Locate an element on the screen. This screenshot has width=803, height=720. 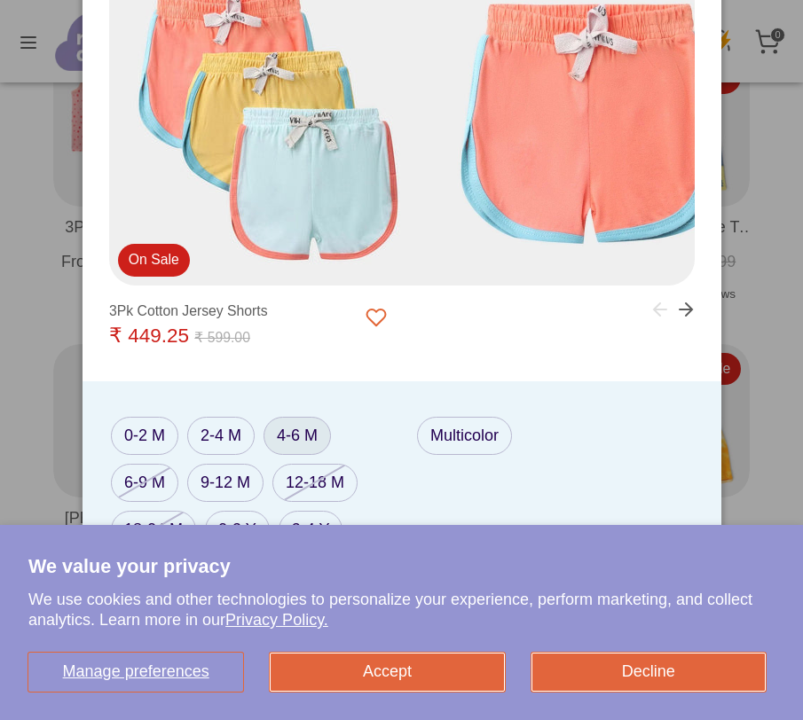
label: 12-18 M is located at coordinates (315, 482).